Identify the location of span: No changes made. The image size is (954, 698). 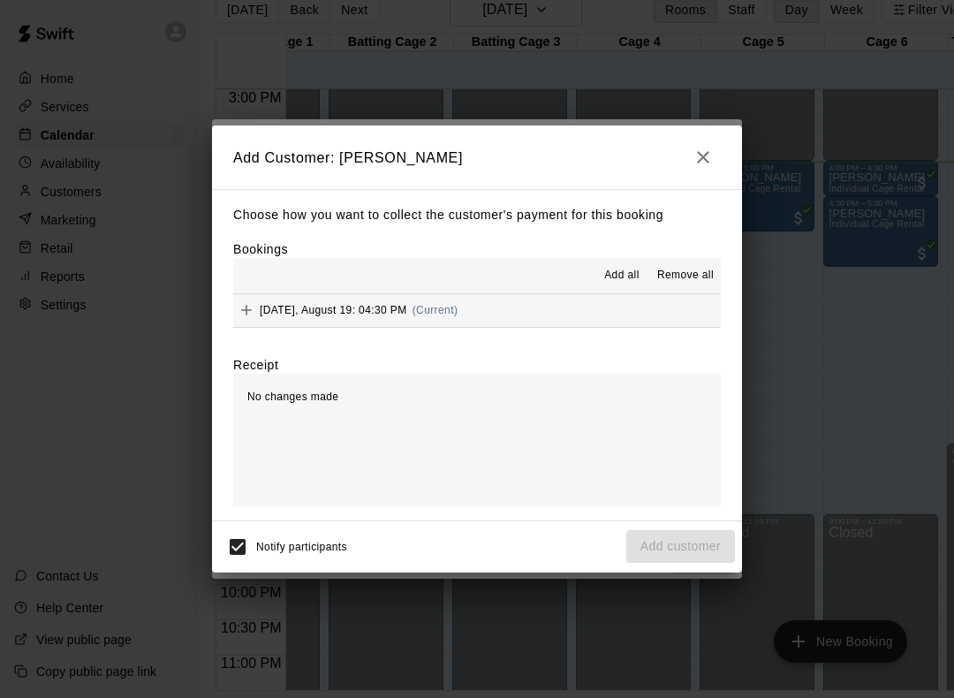
(292, 397).